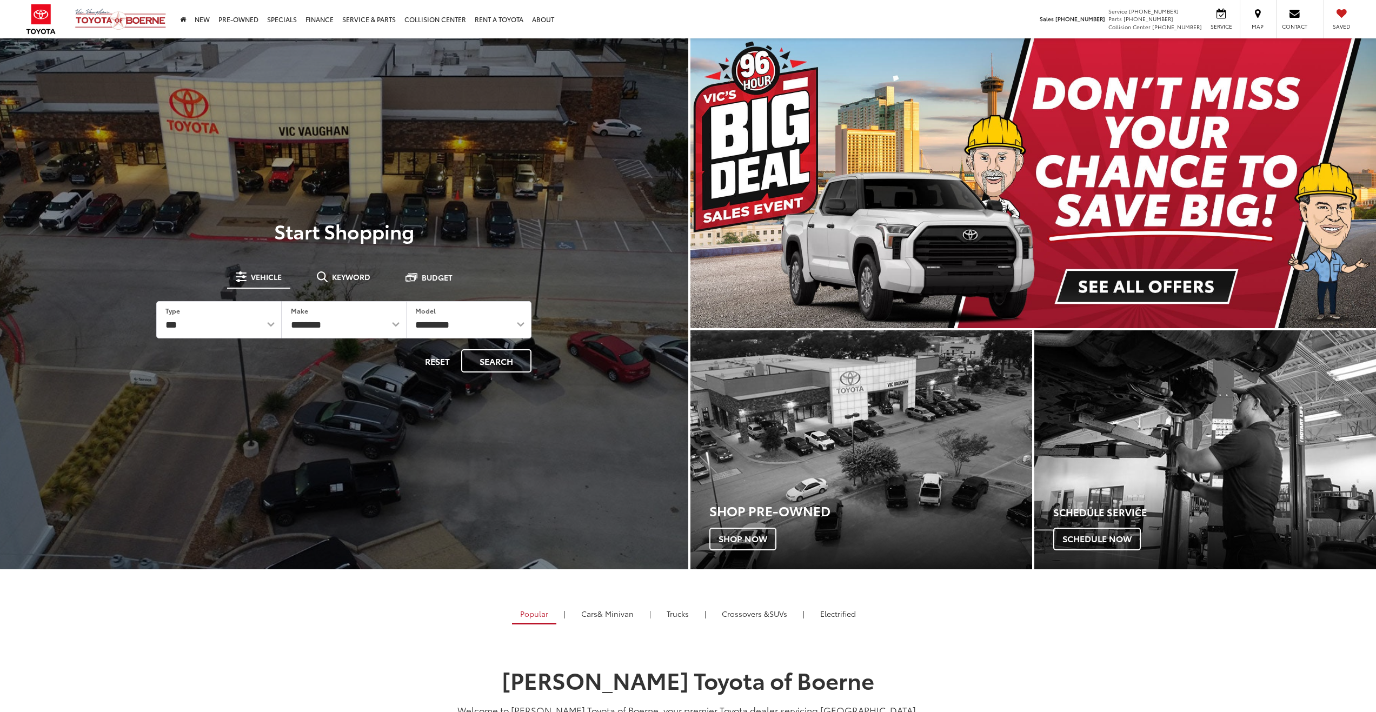 The width and height of the screenshot is (1376, 712). What do you see at coordinates (615, 614) in the screenshot?
I see `span: & Minivan` at bounding box center [615, 614].